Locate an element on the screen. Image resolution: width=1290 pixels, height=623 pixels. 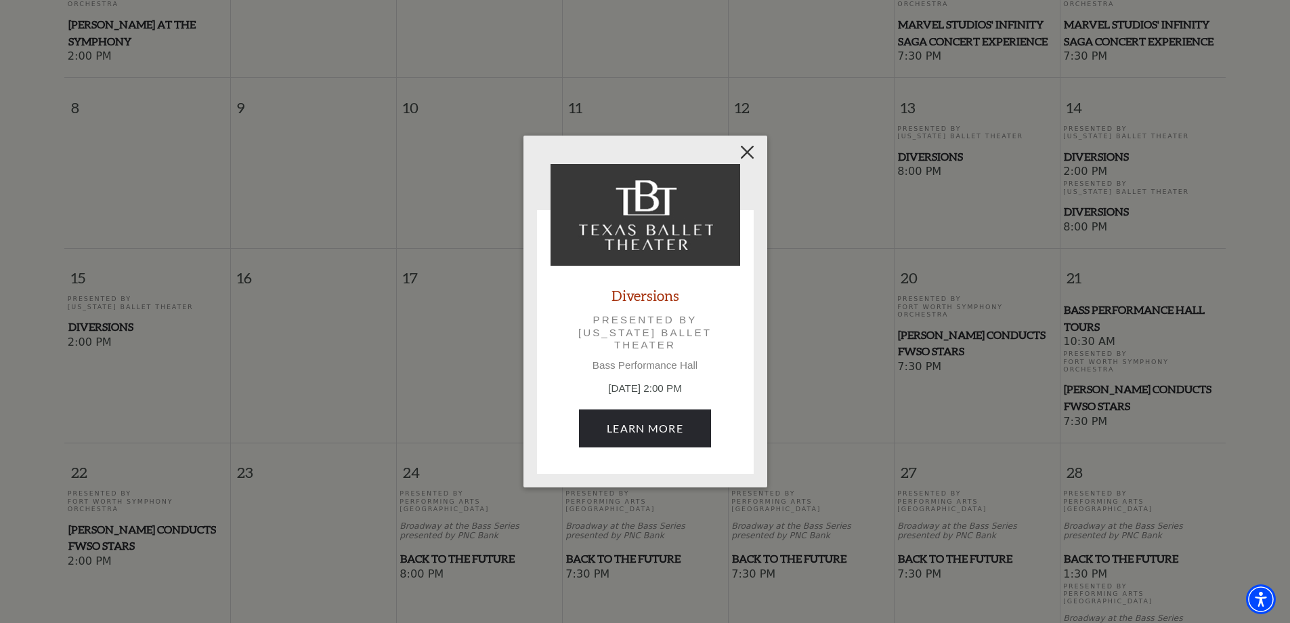
p: Bass Performance Hall is located at coordinates (646, 365).